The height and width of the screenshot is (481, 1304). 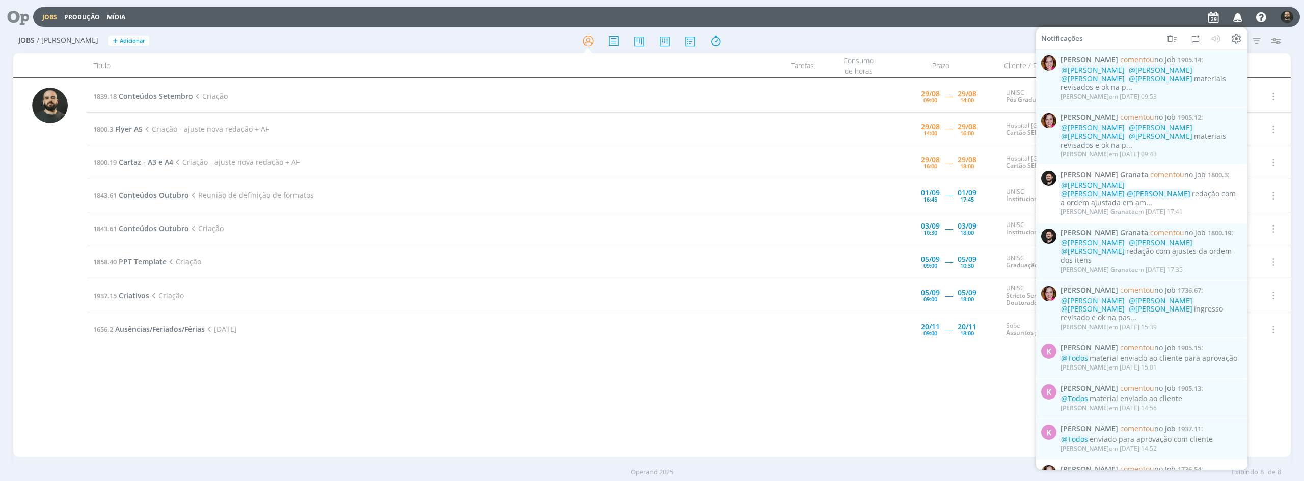 I want to click on span: Cartaz - A3 e A4, so click(x=146, y=162).